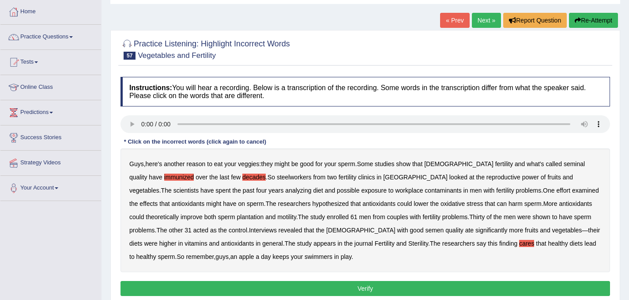 Image resolution: width=629 pixels, height=300 pixels. Describe the element at coordinates (238, 230) in the screenshot. I see `b: control` at that location.